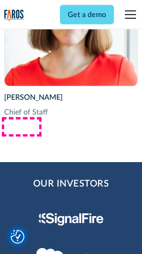 The height and width of the screenshot is (254, 142). Describe the element at coordinates (14, 16) in the screenshot. I see `a: home` at that location.